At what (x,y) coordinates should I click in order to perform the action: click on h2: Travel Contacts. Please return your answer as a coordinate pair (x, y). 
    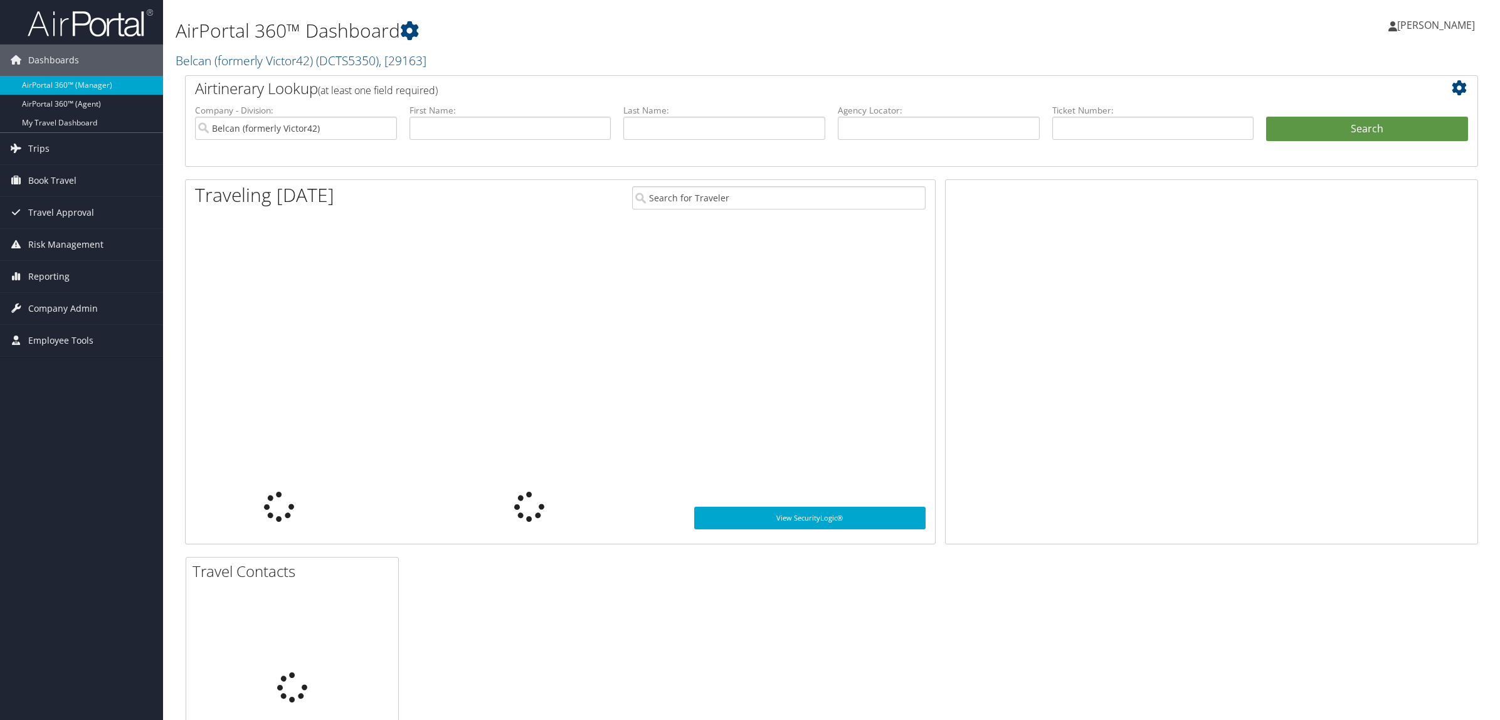
    Looking at the image, I should click on (295, 571).